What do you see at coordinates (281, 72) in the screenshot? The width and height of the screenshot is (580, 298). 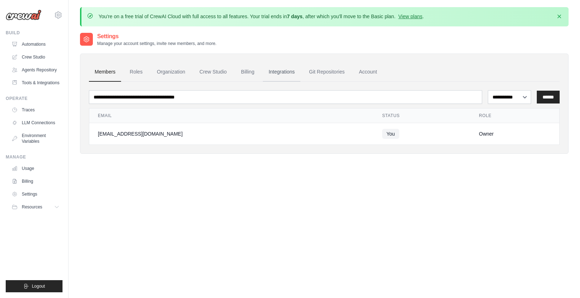 I see `a: Integrations` at bounding box center [281, 72].